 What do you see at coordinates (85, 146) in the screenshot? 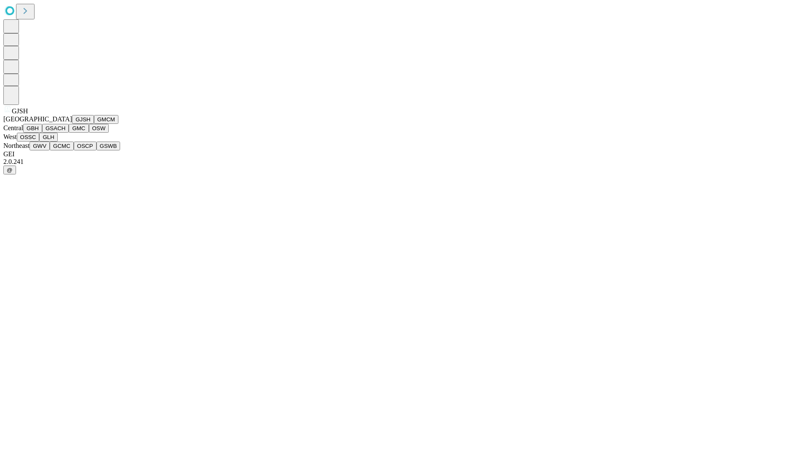
I see `button: OSCP` at bounding box center [85, 146].